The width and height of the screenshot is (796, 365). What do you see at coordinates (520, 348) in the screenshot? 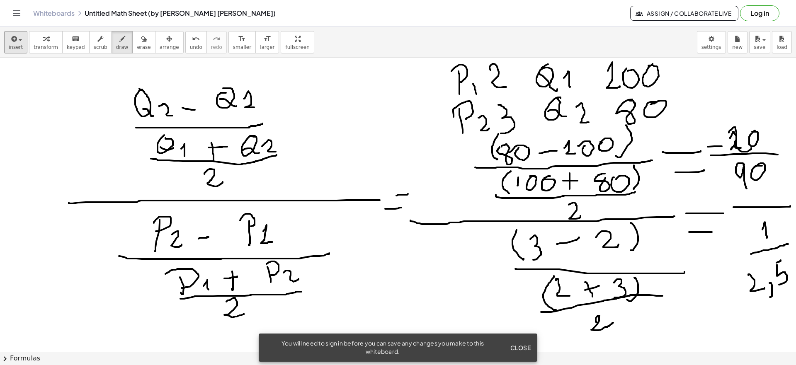
I see `button: Close` at bounding box center [520, 348].